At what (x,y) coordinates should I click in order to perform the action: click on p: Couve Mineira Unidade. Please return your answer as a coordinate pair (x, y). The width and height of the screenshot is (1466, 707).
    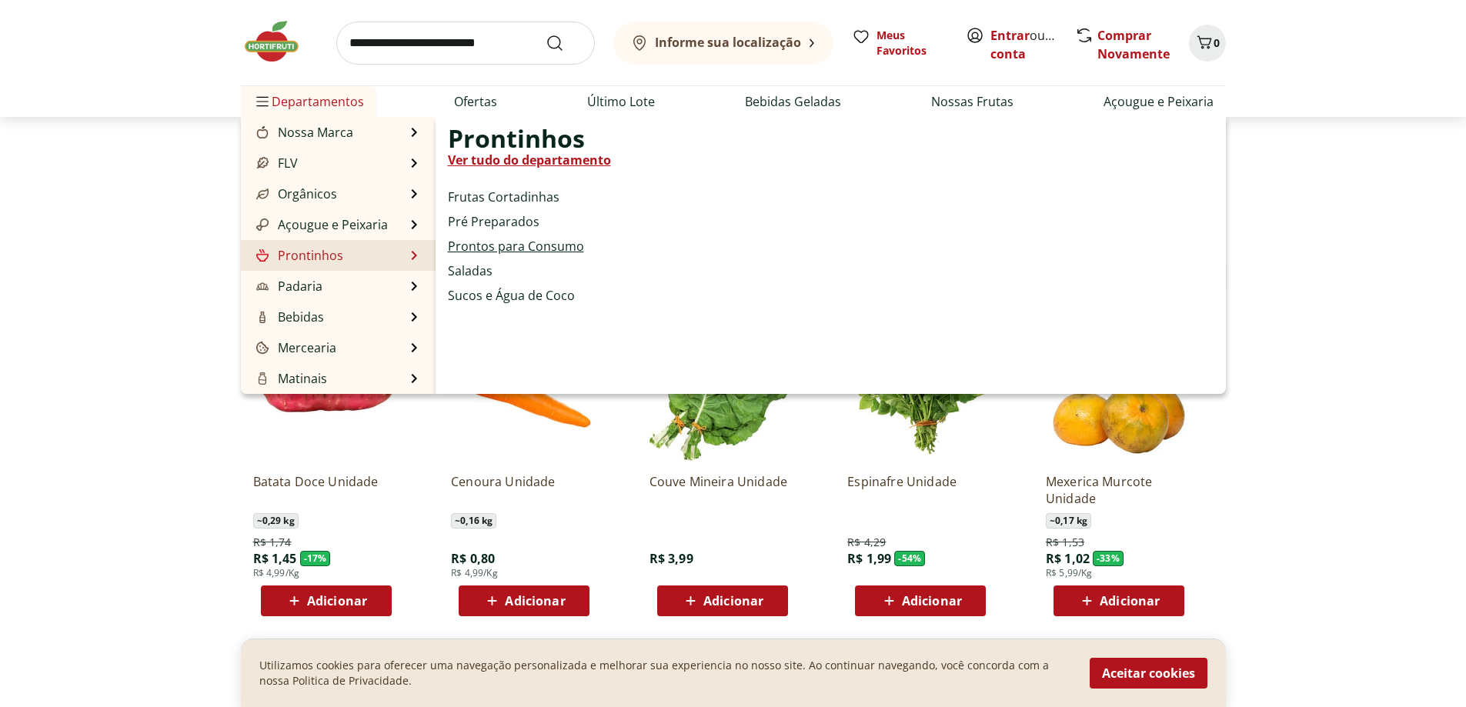
    Looking at the image, I should click on (722, 490).